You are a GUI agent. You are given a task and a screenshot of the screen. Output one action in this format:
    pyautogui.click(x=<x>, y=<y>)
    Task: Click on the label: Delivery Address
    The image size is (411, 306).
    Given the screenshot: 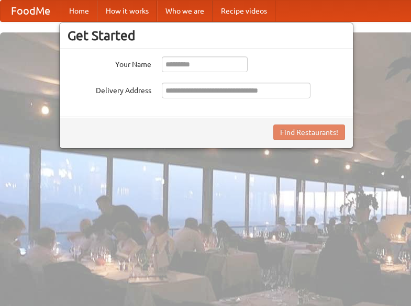 What is the action you would take?
    pyautogui.click(x=109, y=89)
    